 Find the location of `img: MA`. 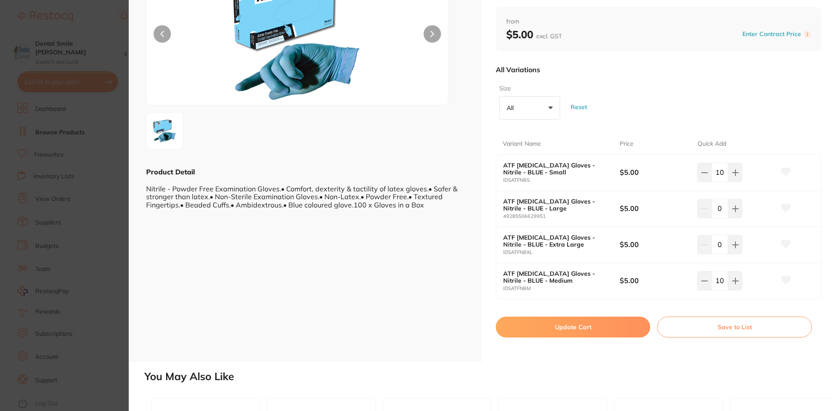

img: MA is located at coordinates (165, 131).